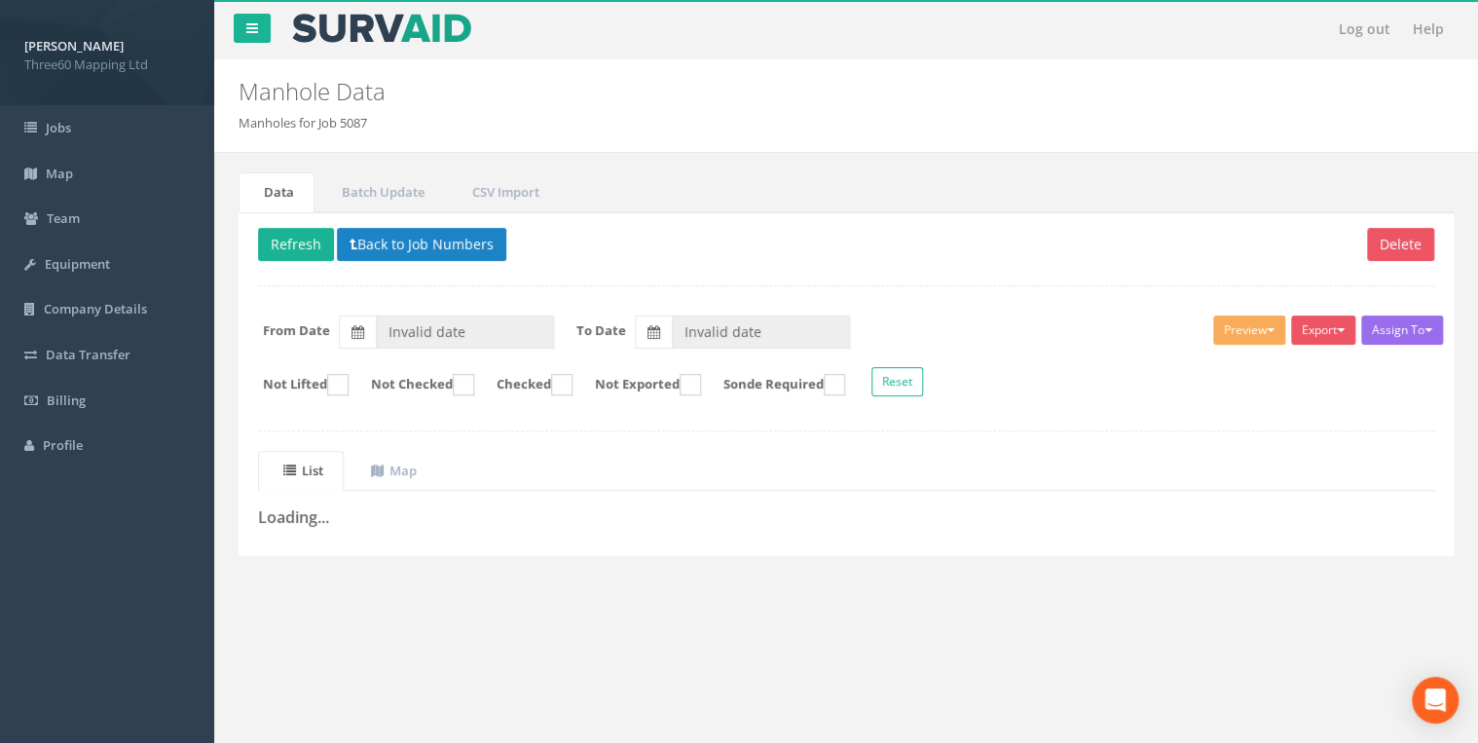 The width and height of the screenshot is (1478, 743). What do you see at coordinates (774, 384) in the screenshot?
I see `label: Sonde Required` at bounding box center [774, 384].